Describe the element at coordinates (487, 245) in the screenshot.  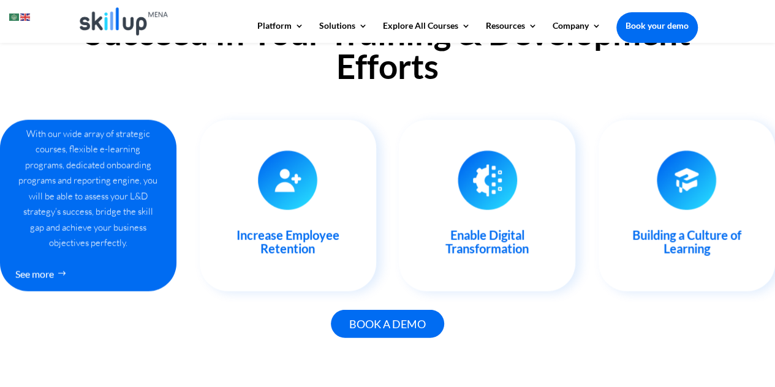
I see `h3: Enable Digital Transformation` at that location.